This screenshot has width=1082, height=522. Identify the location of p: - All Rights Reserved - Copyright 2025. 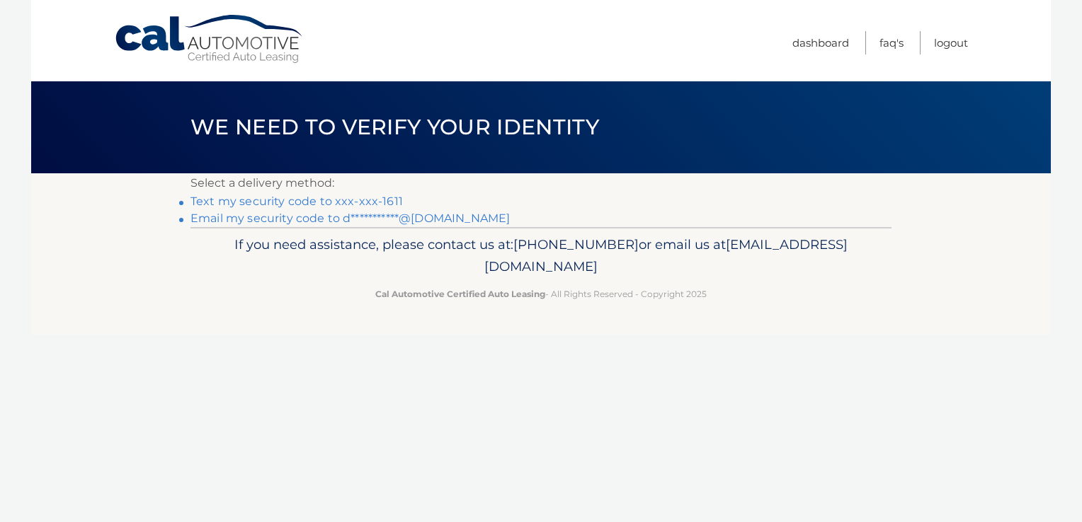
(541, 294).